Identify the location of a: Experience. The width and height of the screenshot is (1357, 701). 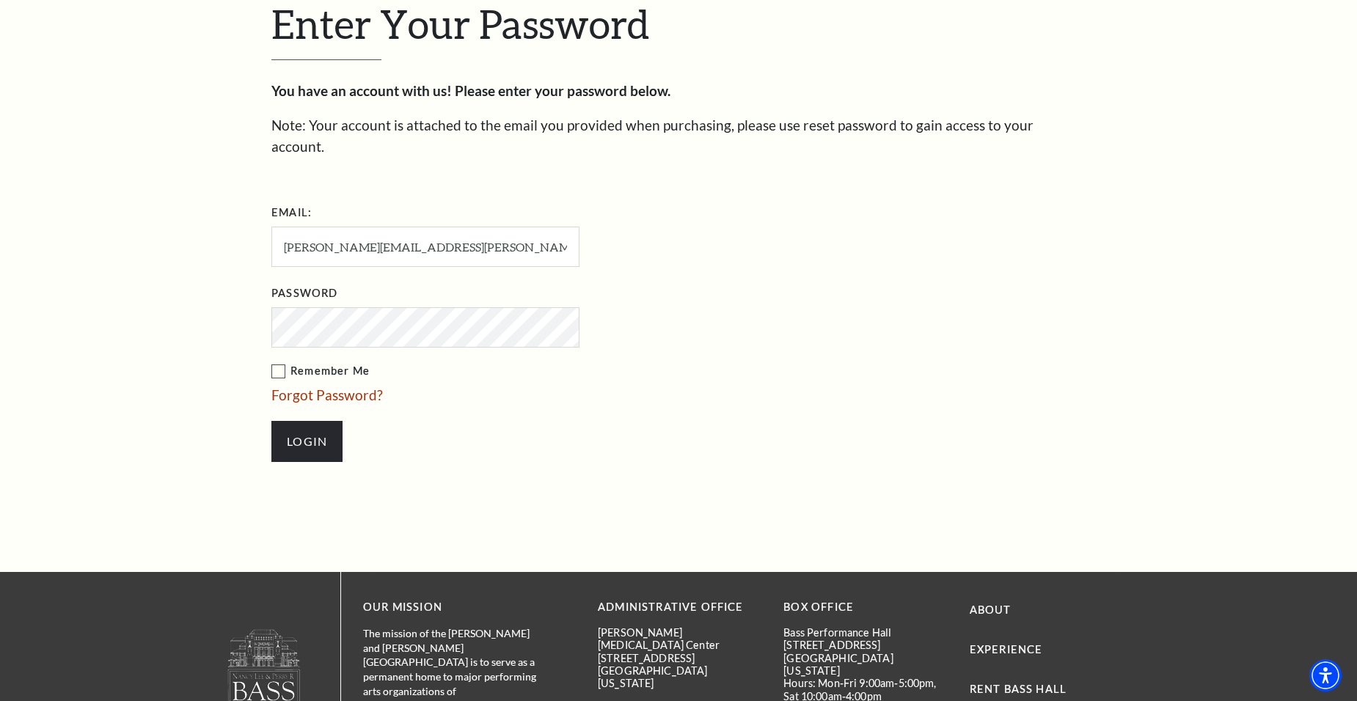
(1007, 649).